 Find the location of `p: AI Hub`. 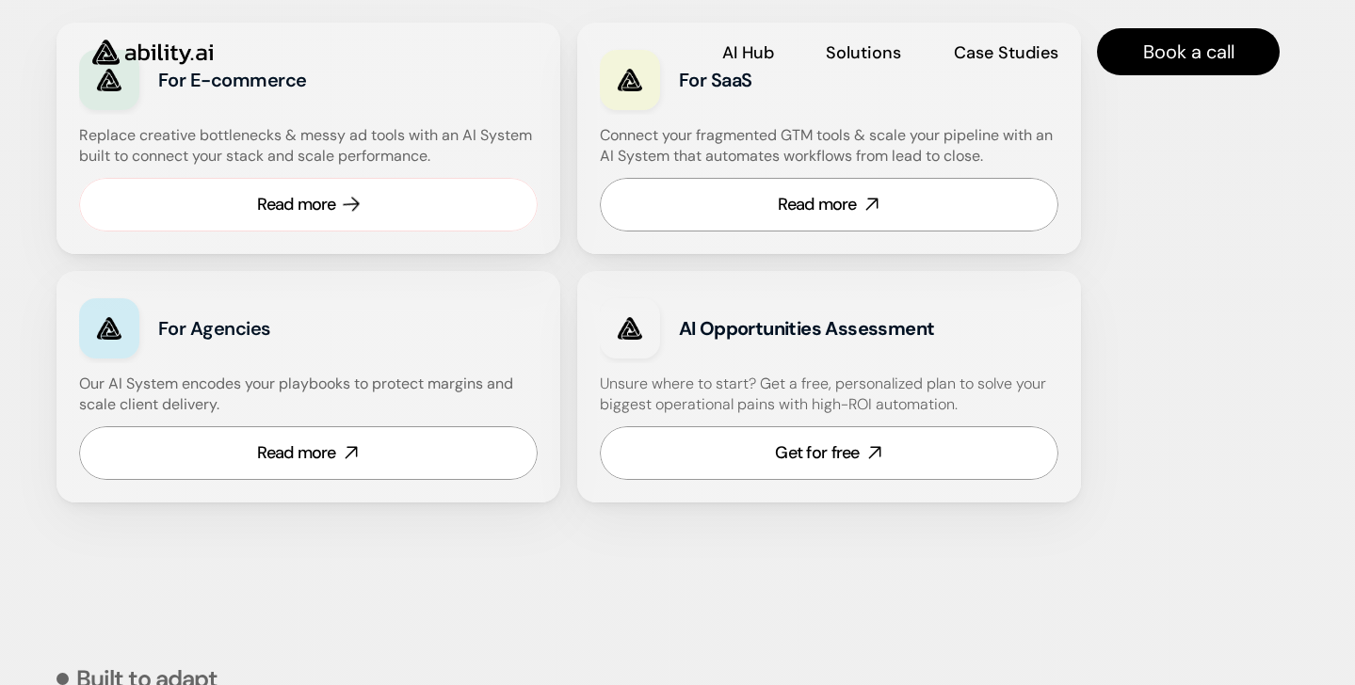

p: AI Hub is located at coordinates (747, 53).